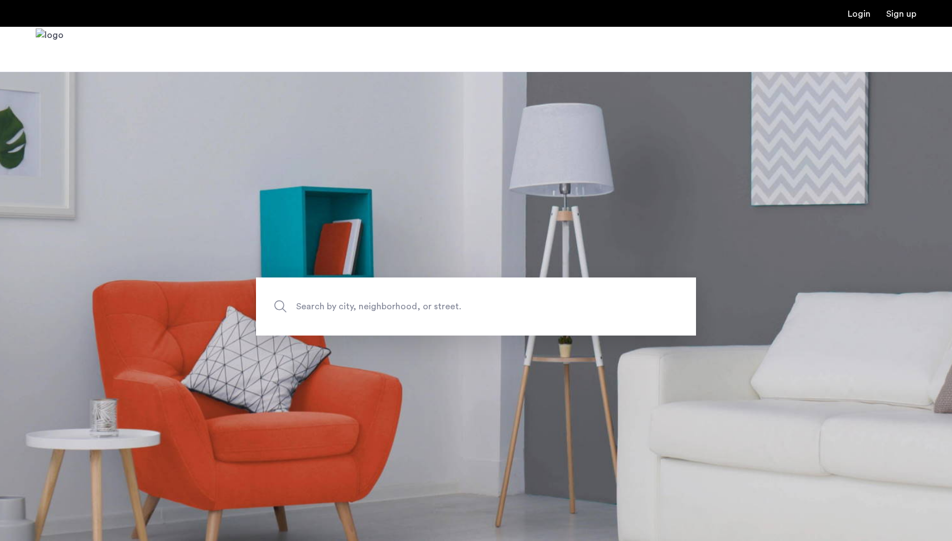  I want to click on a: Login, so click(859, 14).